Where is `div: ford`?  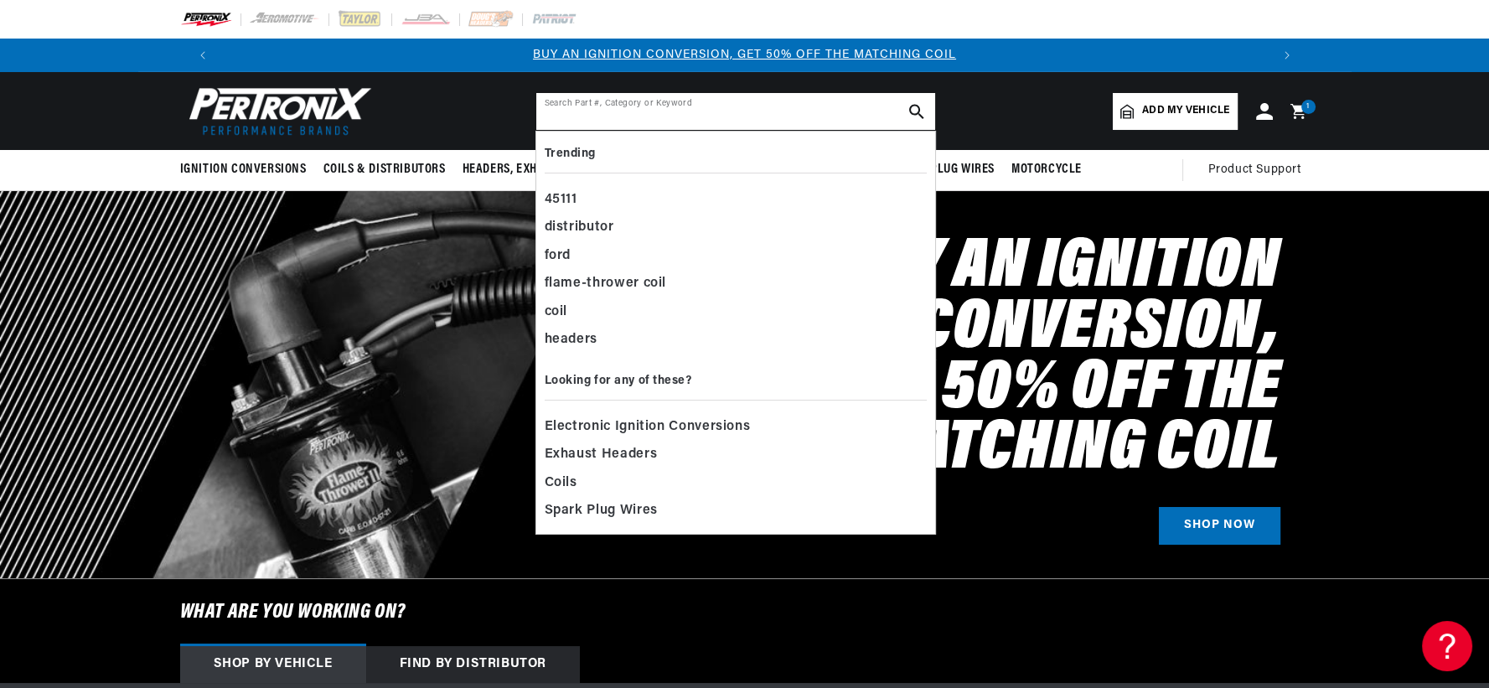
div: ford is located at coordinates (736, 256).